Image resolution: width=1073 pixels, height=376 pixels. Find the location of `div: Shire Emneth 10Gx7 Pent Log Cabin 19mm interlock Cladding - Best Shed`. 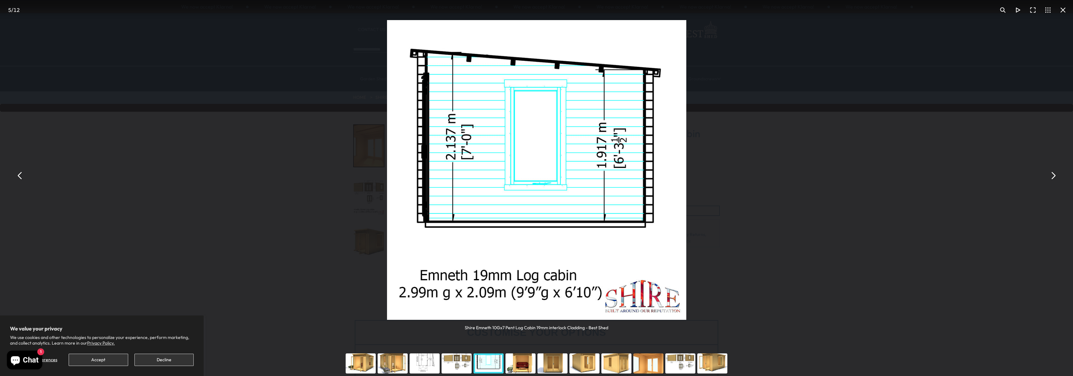

div: Shire Emneth 10Gx7 Pent Log Cabin 19mm interlock Cladding - Best Shed is located at coordinates (537, 325).